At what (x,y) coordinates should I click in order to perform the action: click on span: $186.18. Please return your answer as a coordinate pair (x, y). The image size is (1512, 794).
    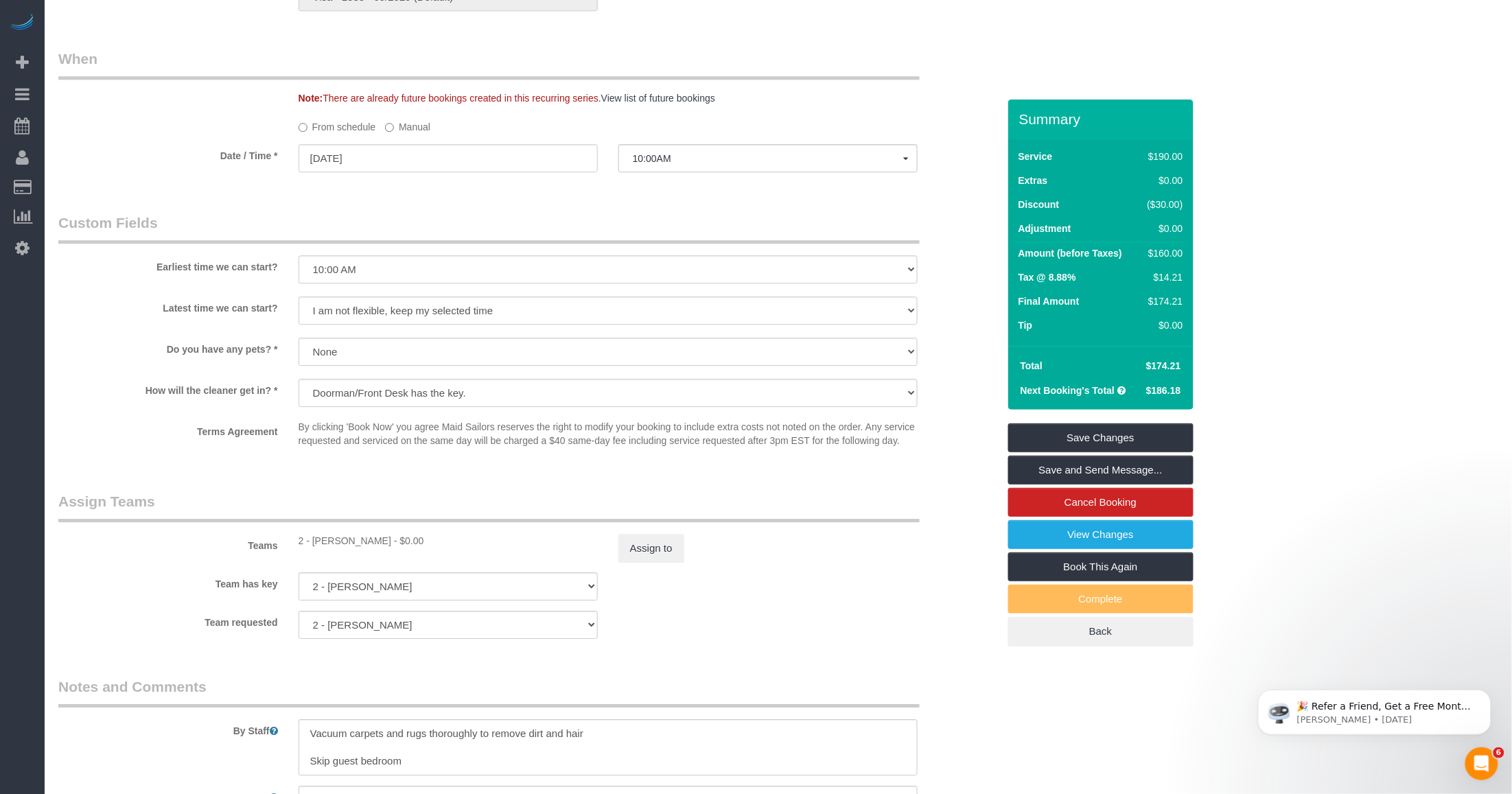
    Looking at the image, I should click on (1164, 391).